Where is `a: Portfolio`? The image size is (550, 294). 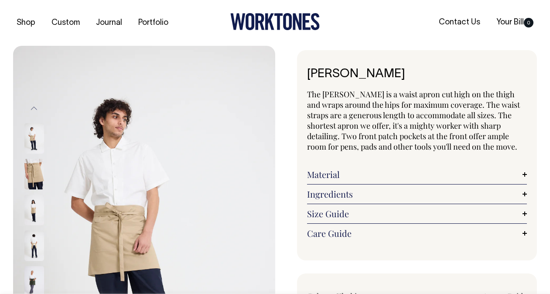 a: Portfolio is located at coordinates (153, 23).